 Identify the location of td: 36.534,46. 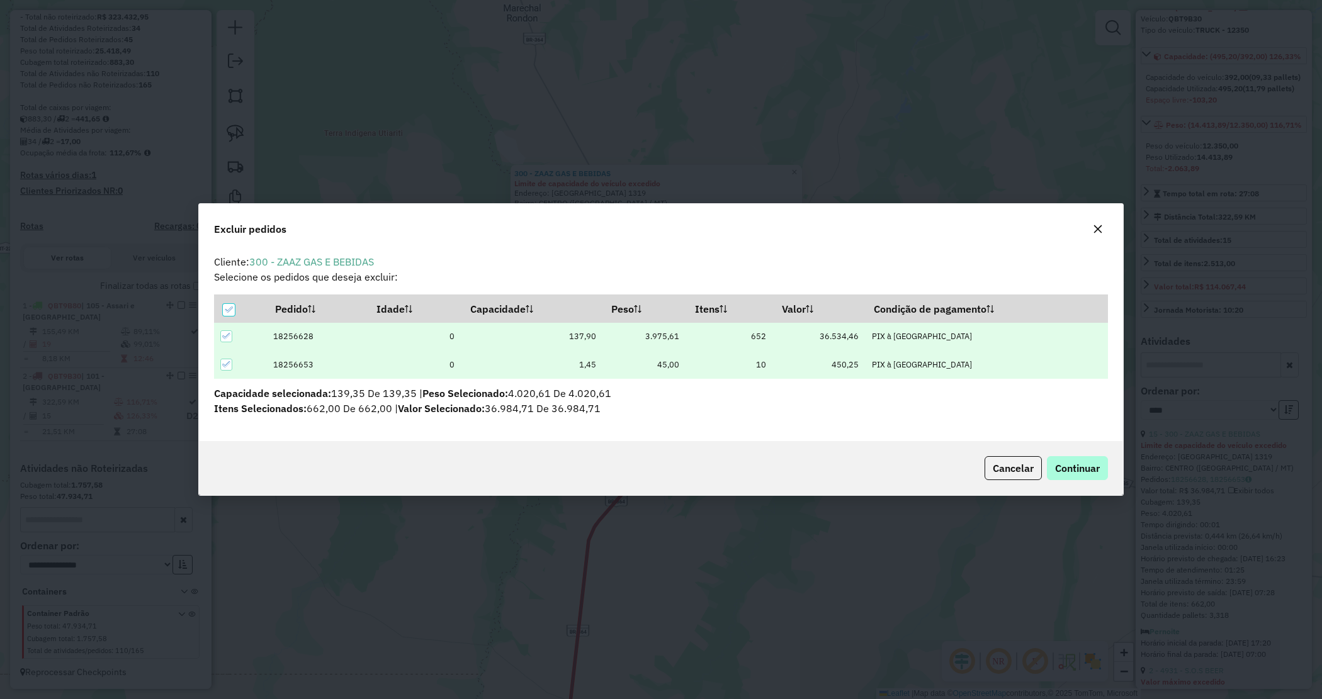
(819, 336).